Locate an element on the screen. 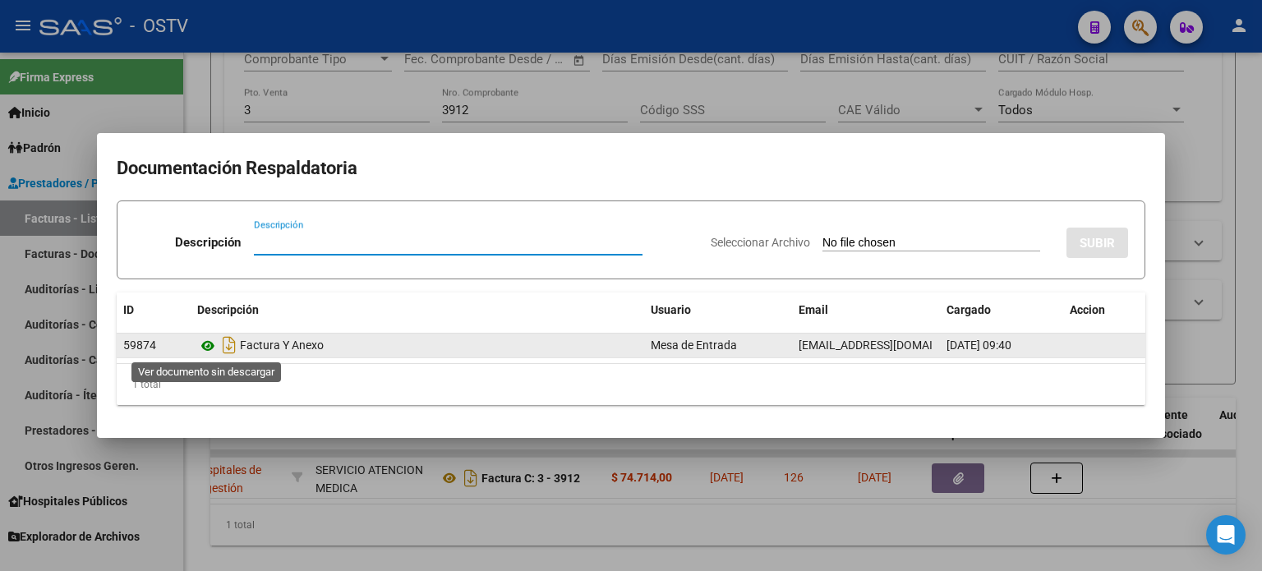  span: Email is located at coordinates (814, 310).